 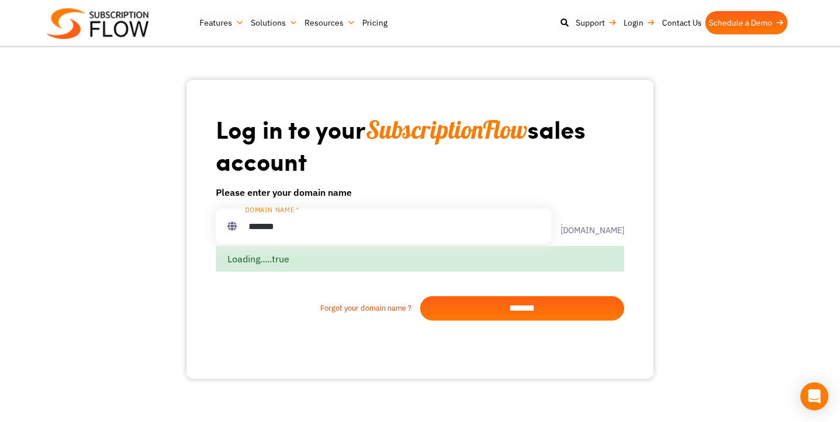 What do you see at coordinates (814, 397) in the screenshot?
I see `div: Open Intercom Messenger` at bounding box center [814, 397].